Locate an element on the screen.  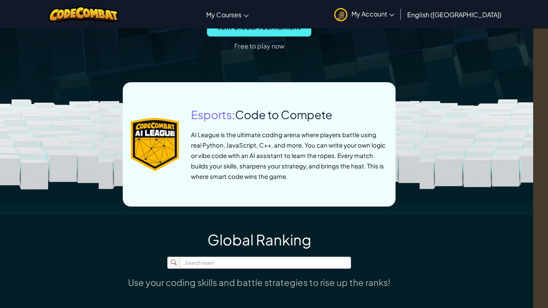
div: Global Ranking is located at coordinates (259, 263).